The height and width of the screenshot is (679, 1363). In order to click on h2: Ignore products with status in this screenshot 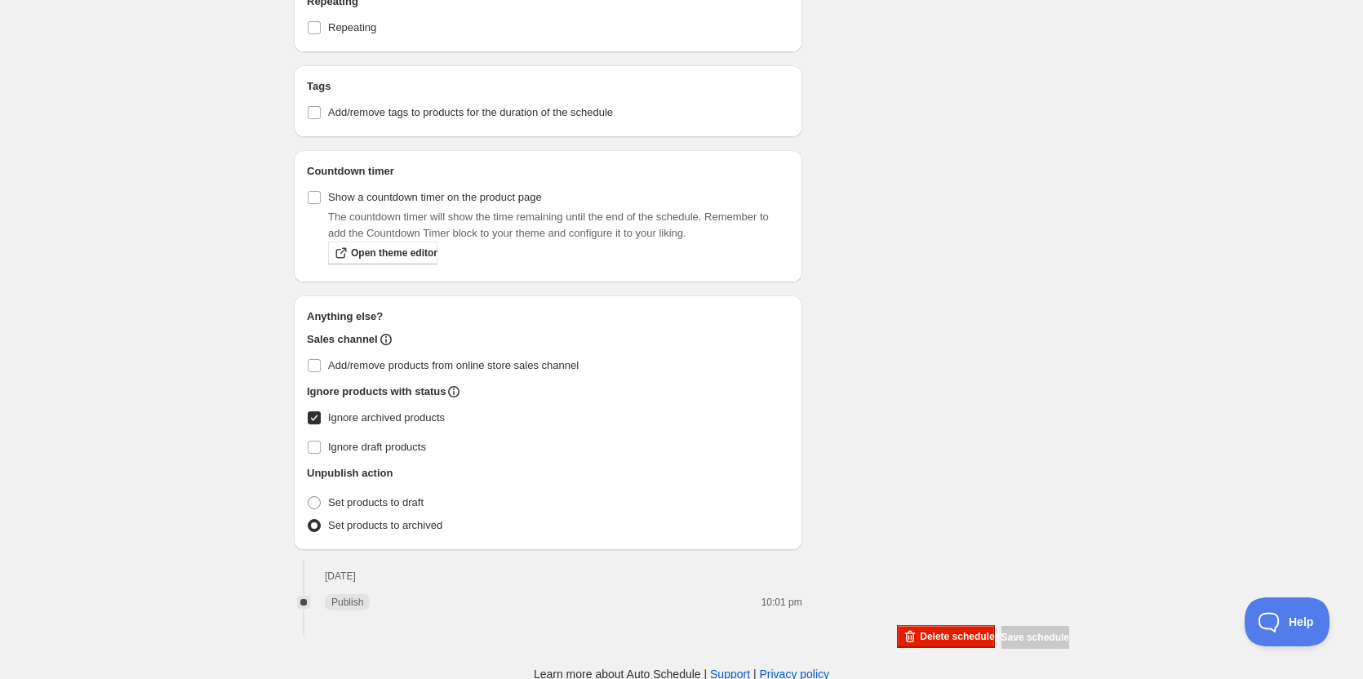, I will do `click(376, 392)`.